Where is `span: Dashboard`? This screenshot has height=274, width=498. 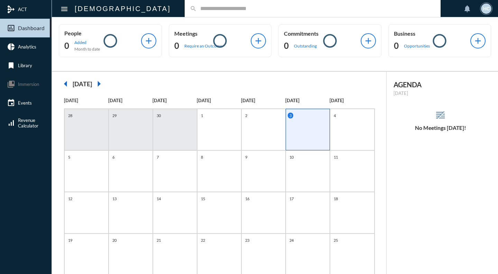
span: Dashboard is located at coordinates (31, 28).